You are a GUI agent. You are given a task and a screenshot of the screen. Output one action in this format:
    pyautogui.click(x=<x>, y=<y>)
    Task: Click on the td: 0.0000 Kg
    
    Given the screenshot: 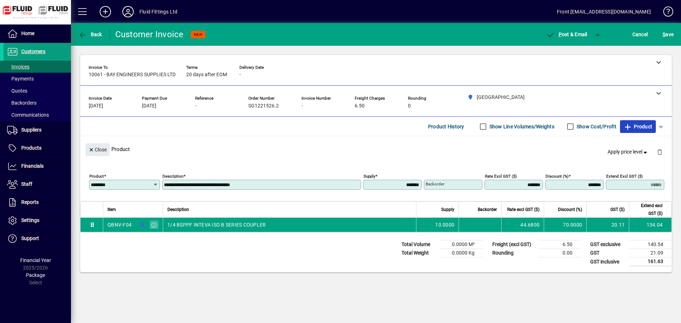 What is the action you would take?
    pyautogui.click(x=462, y=253)
    